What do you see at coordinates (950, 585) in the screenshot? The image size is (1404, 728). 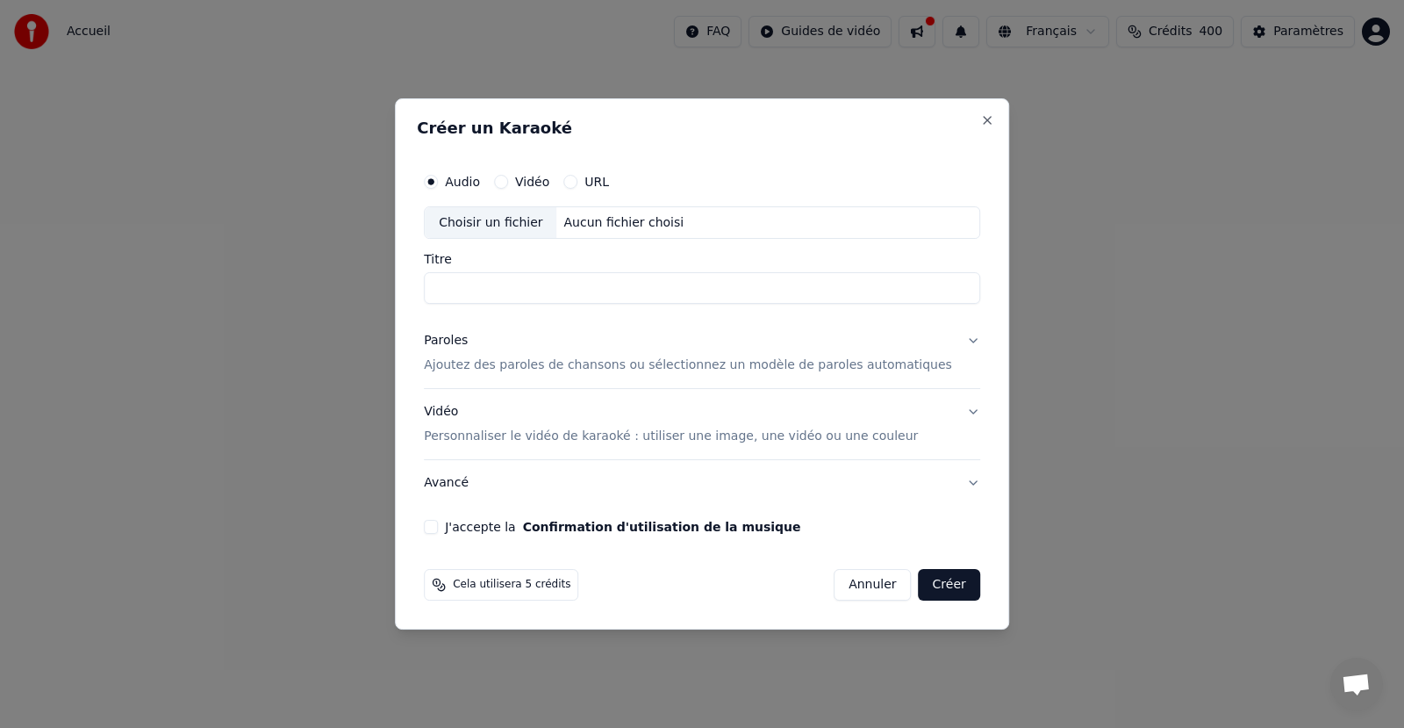 I see `button: Créer` at bounding box center [950, 585].